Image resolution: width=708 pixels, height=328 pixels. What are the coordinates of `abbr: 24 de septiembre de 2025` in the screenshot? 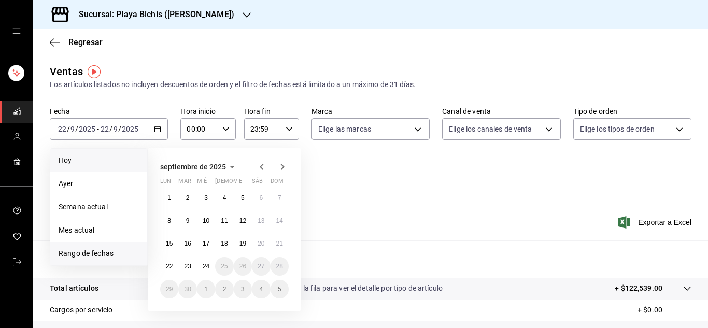 It's located at (206, 266).